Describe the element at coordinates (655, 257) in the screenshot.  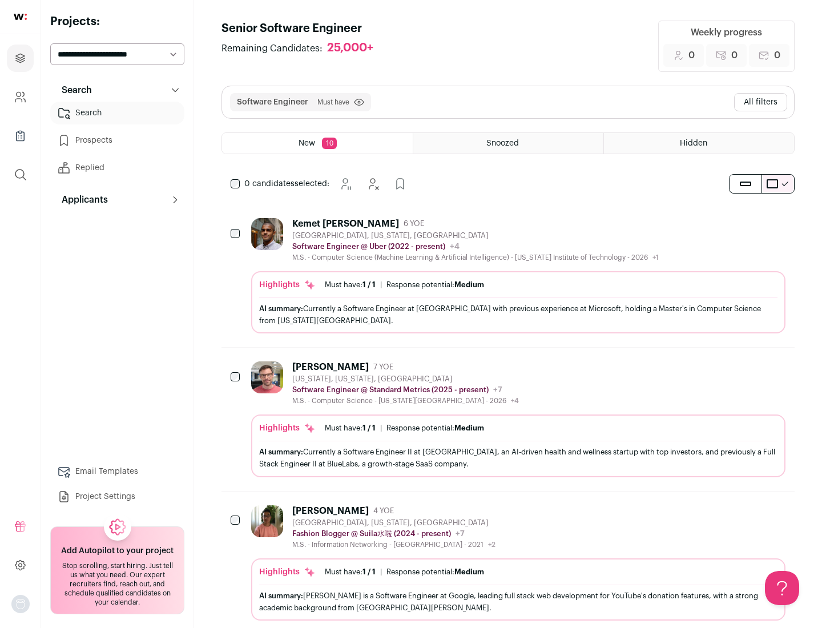
I see `span: +1` at that location.